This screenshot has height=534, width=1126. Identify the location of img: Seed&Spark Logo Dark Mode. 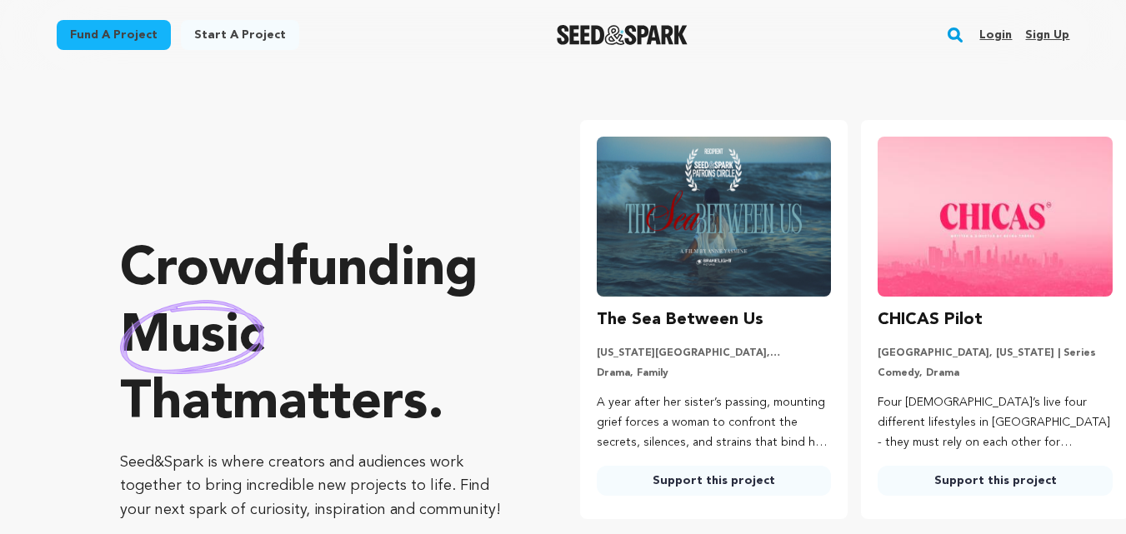
(622, 35).